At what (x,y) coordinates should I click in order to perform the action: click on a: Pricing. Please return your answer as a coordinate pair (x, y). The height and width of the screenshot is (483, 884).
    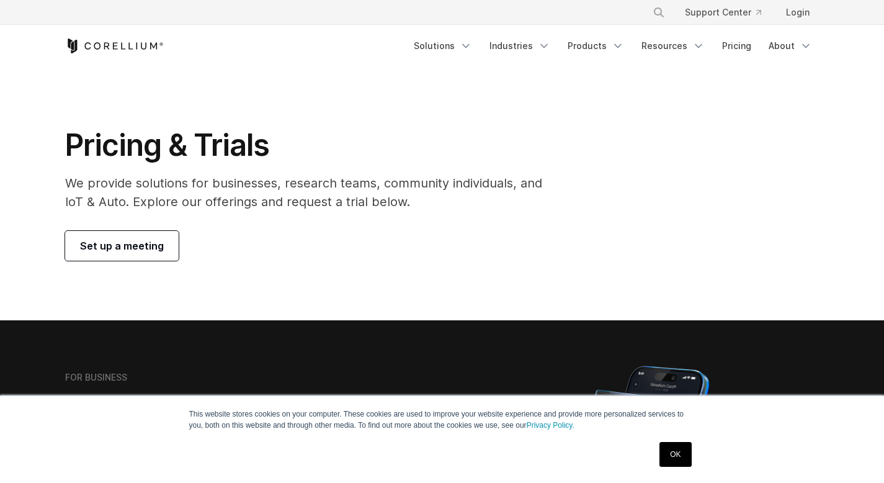
    Looking at the image, I should click on (737, 46).